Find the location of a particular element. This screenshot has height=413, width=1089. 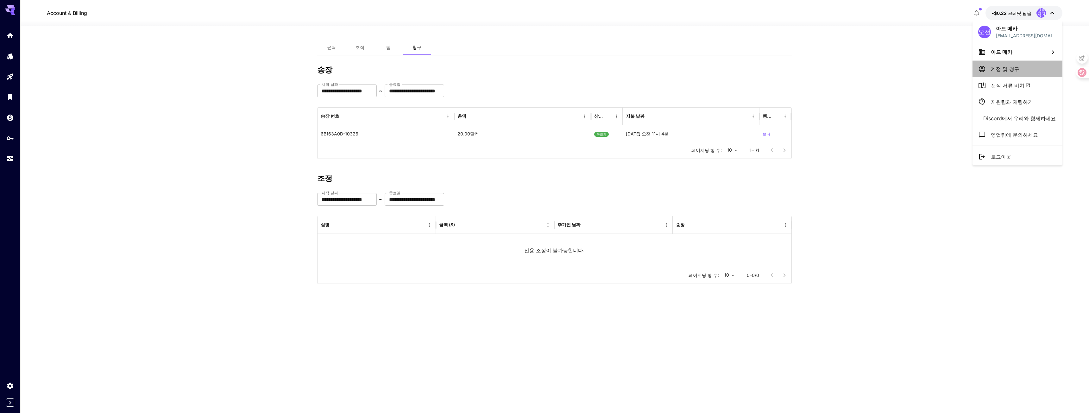

font: Discord에서 우리와 함께하세요 is located at coordinates (1019, 118).